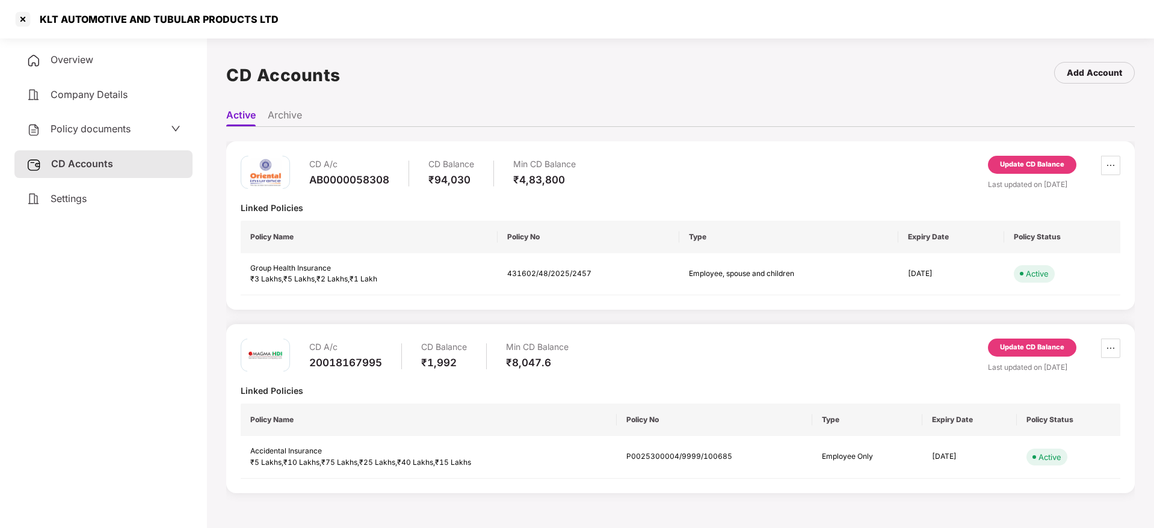  Describe the element at coordinates (72, 60) in the screenshot. I see `span: Overview` at that location.